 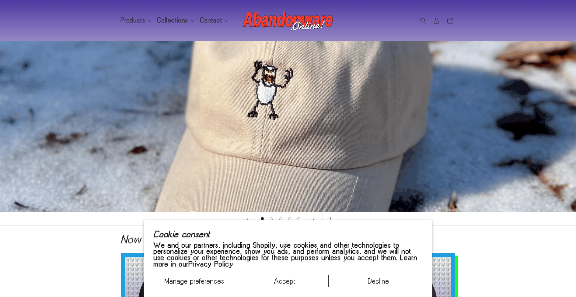 I want to click on button: Load slide 1 of 5, so click(x=262, y=219).